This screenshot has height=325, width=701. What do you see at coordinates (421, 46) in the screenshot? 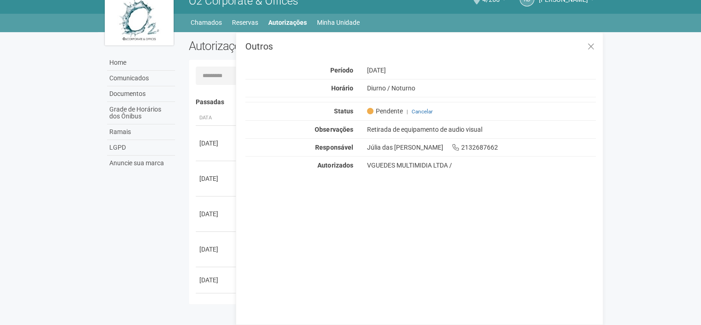
I see `h3: Outros` at bounding box center [421, 46].